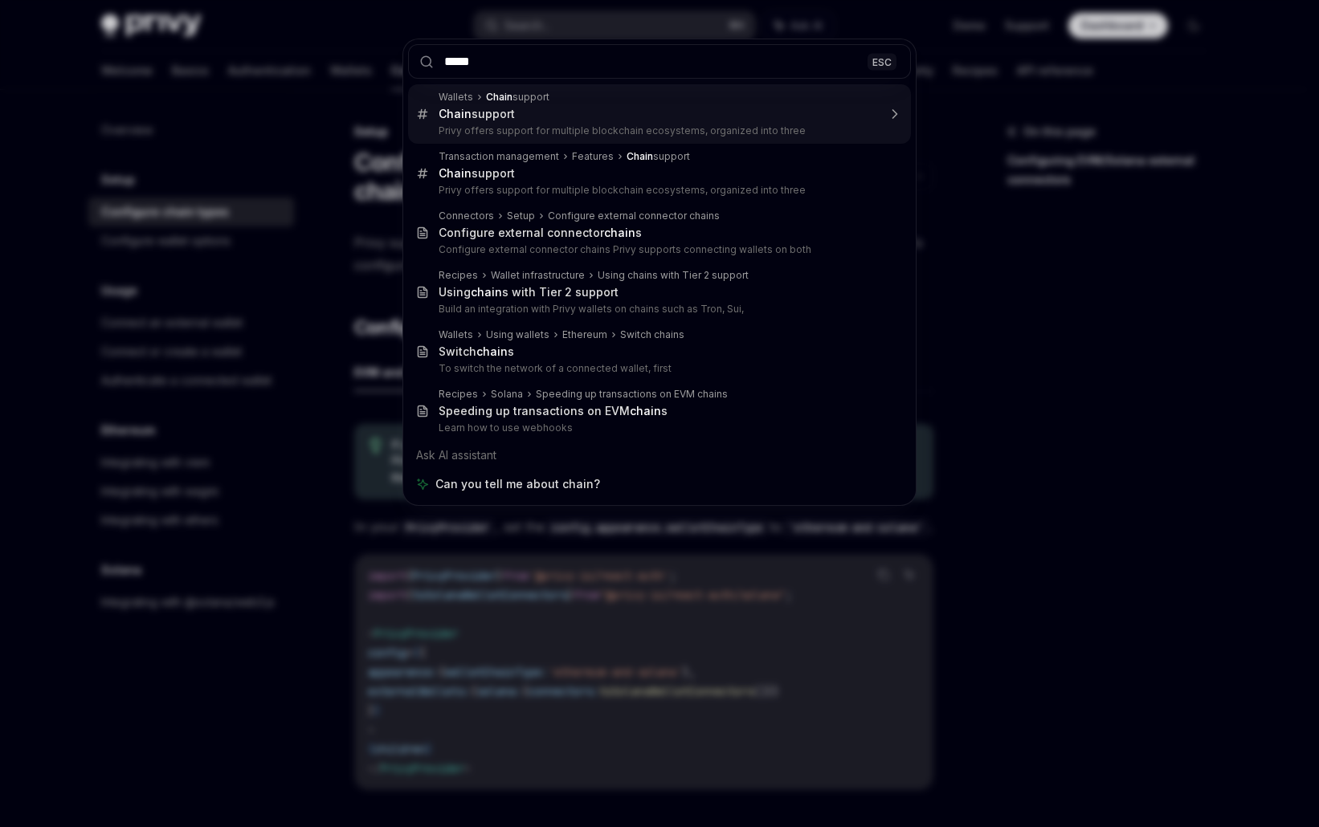 This screenshot has width=1319, height=827. Describe the element at coordinates (529, 292) in the screenshot. I see `div: Using s with Tier 2 support` at that location.